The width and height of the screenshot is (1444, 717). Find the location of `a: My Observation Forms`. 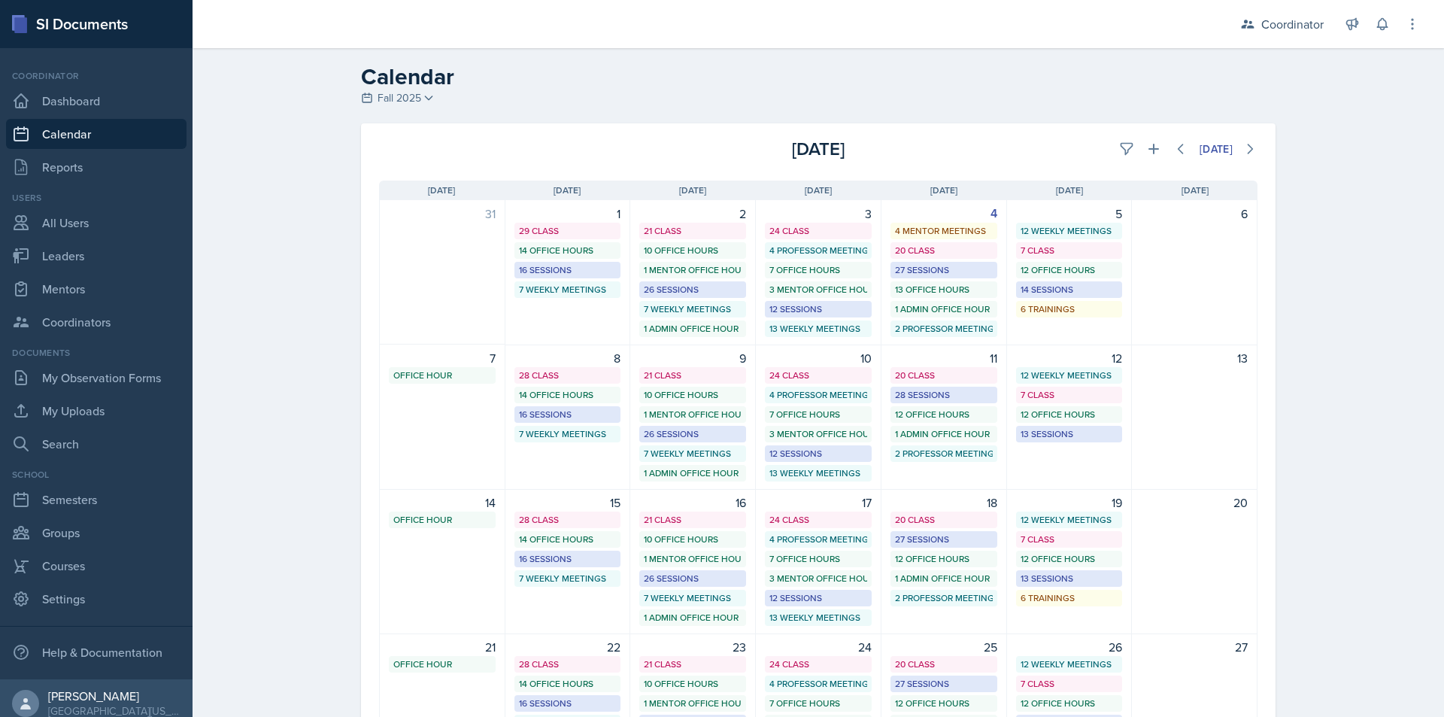

a: My Observation Forms is located at coordinates (96, 378).